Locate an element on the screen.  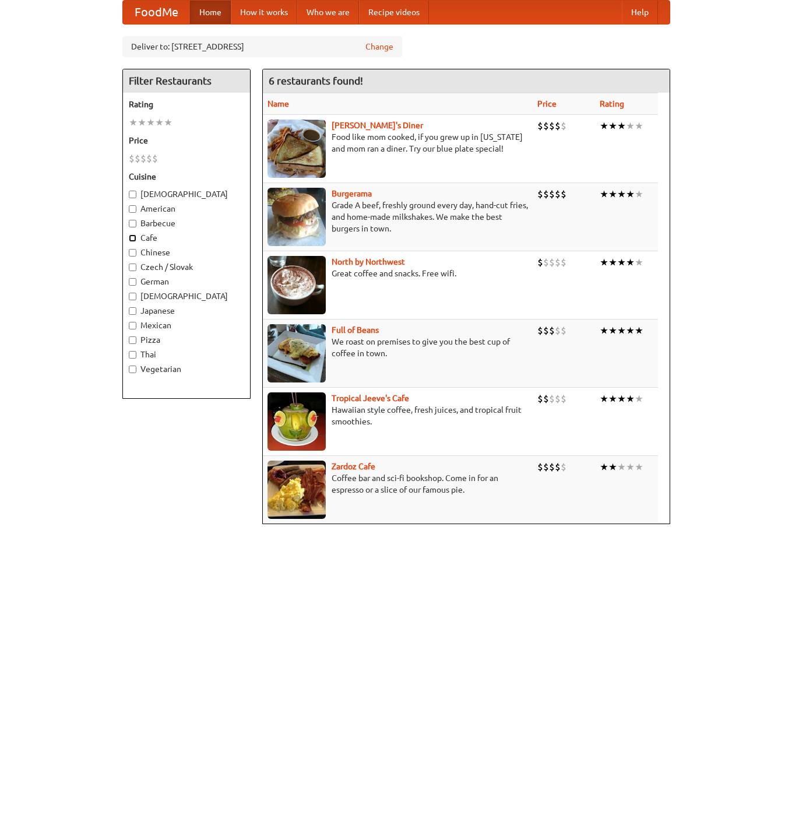
b: Tropical Jeeve's Cafe is located at coordinates (370, 398).